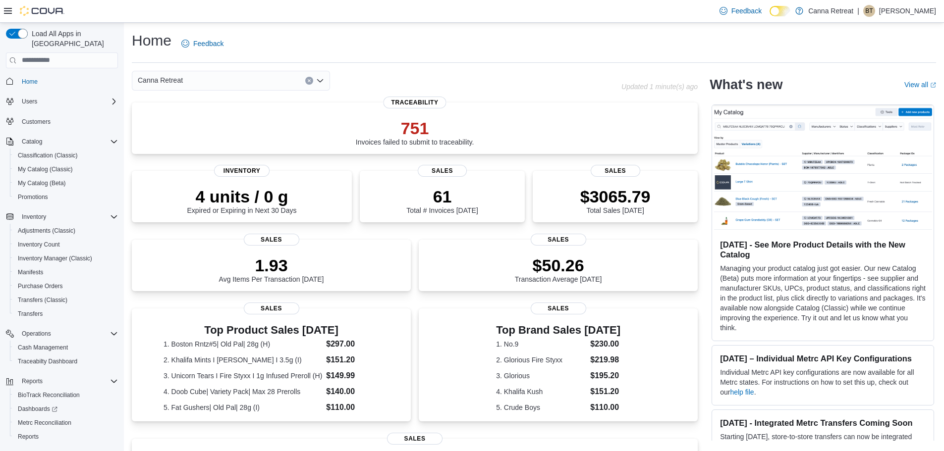 The height and width of the screenshot is (451, 944). Describe the element at coordinates (30, 82) in the screenshot. I see `a: Home` at that location.